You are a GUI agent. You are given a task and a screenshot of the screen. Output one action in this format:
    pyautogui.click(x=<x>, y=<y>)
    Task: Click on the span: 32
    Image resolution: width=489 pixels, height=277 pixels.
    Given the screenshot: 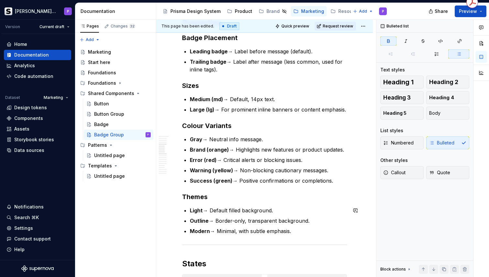 What is the action you would take?
    pyautogui.click(x=132, y=26)
    